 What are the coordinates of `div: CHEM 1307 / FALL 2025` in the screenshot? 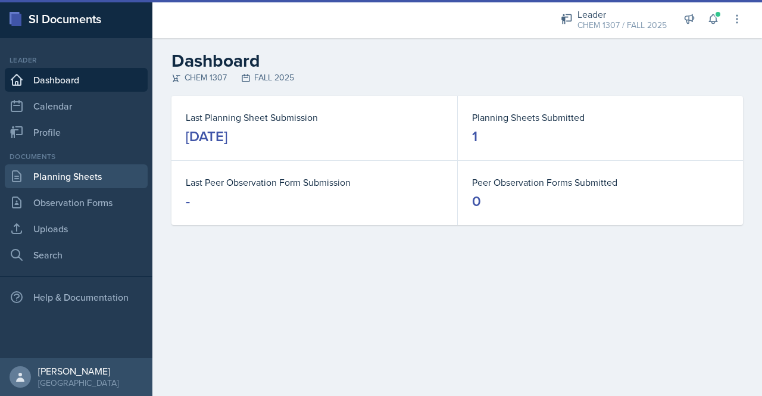 It's located at (622, 25).